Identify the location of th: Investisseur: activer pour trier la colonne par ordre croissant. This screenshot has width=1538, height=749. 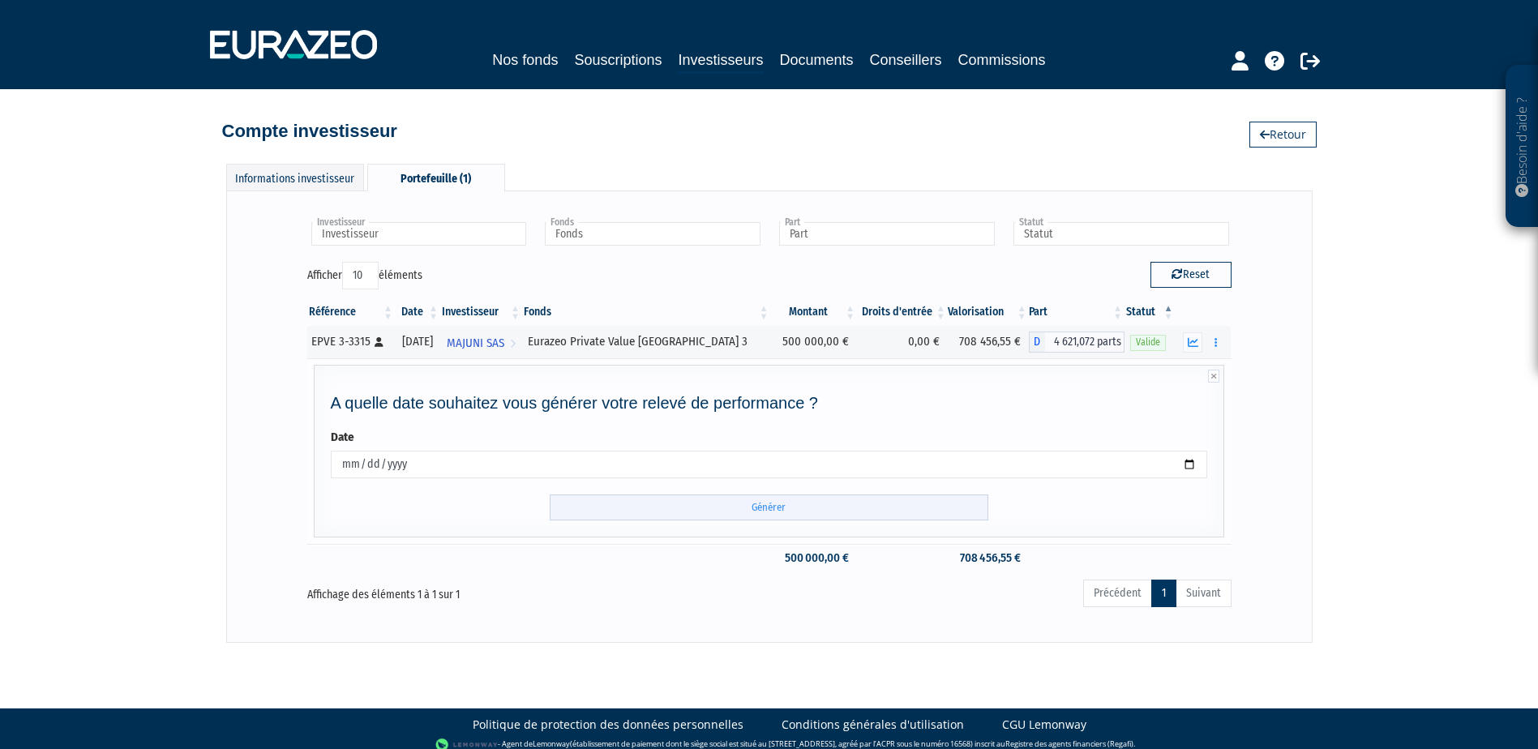
(481, 312).